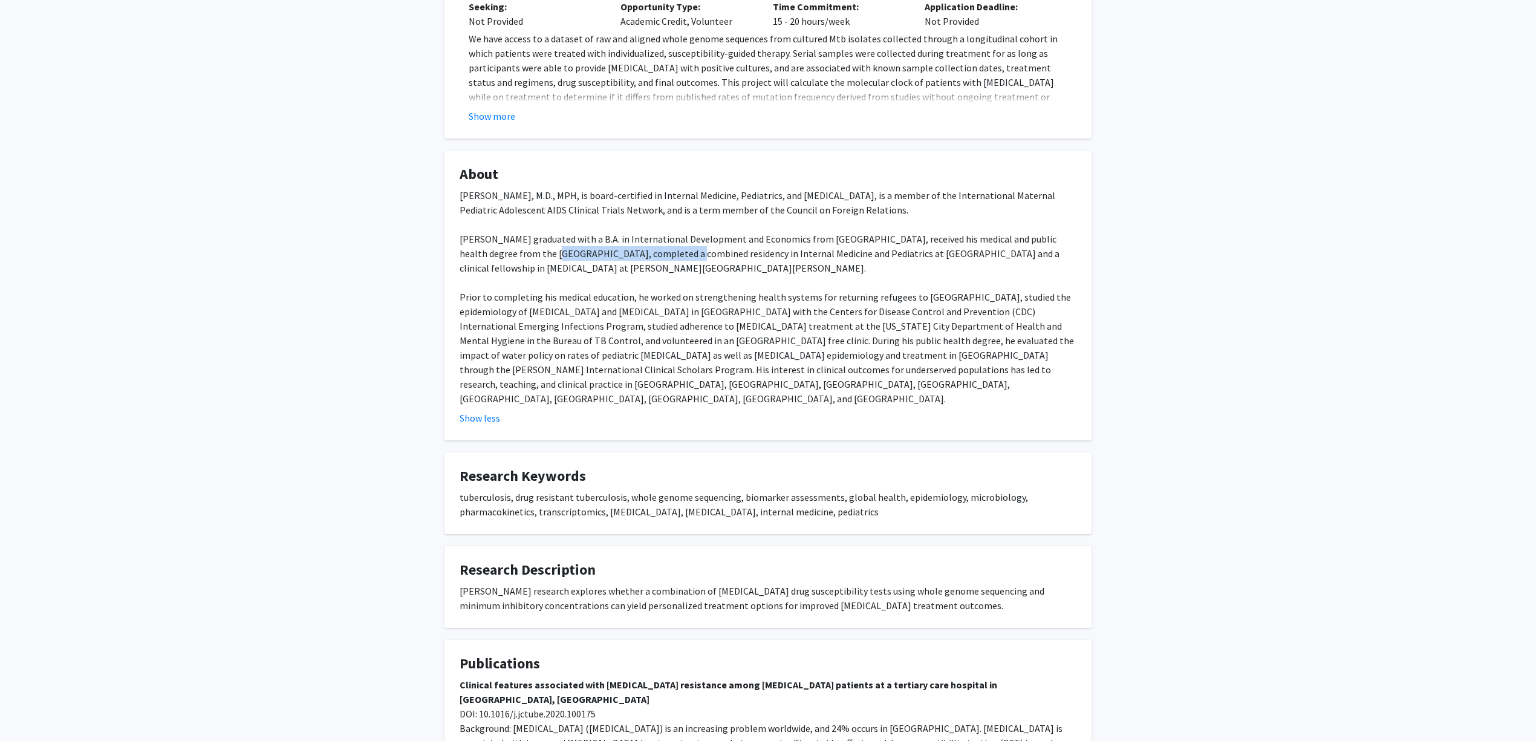 The height and width of the screenshot is (741, 1536). Describe the element at coordinates (527, 714) in the screenshot. I see `span: DOI: 10.1016/j.jctube.2020.100175` at that location.